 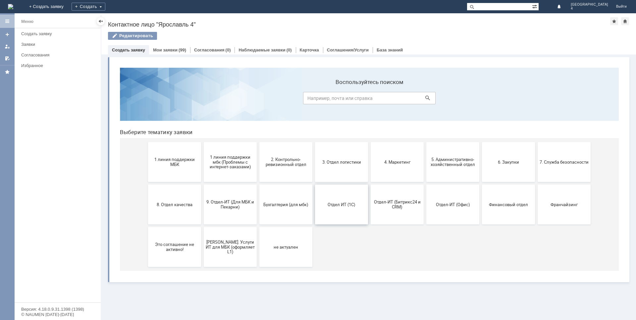 What do you see at coordinates (59, 55) in the screenshot?
I see `div: Согласования` at bounding box center [59, 55].